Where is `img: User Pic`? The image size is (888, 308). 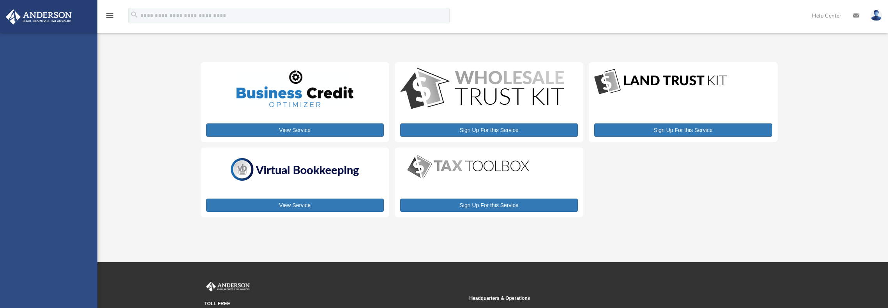 img: User Pic is located at coordinates (876, 15).